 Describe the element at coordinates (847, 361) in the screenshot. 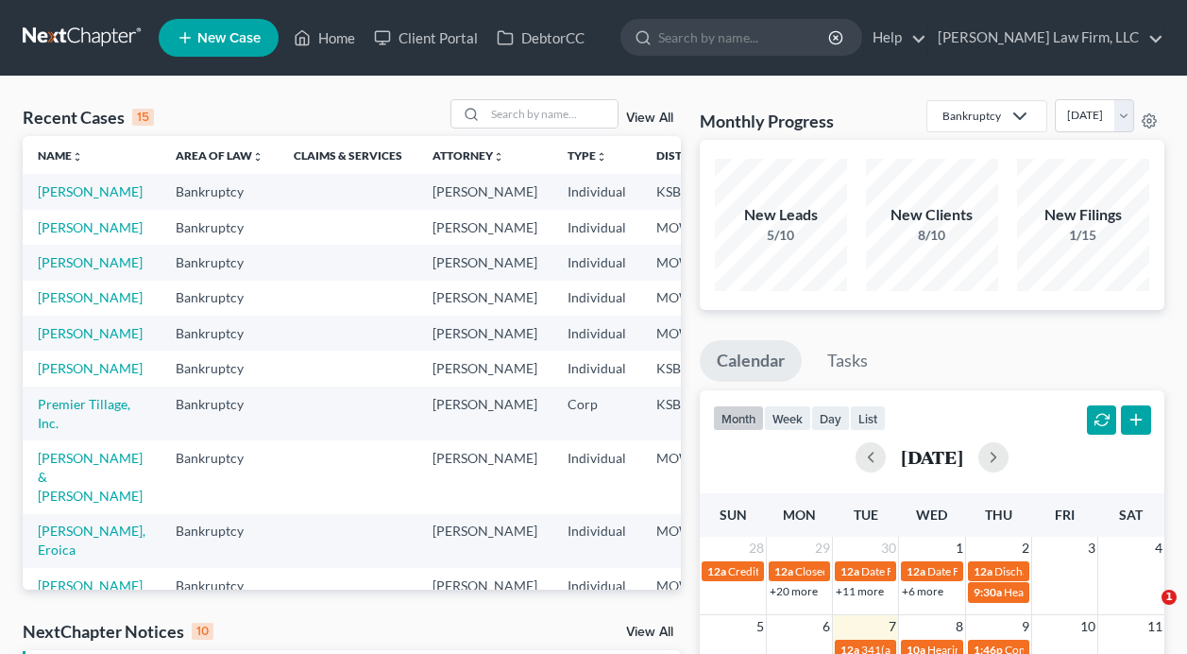

I see `a: Tasks` at that location.